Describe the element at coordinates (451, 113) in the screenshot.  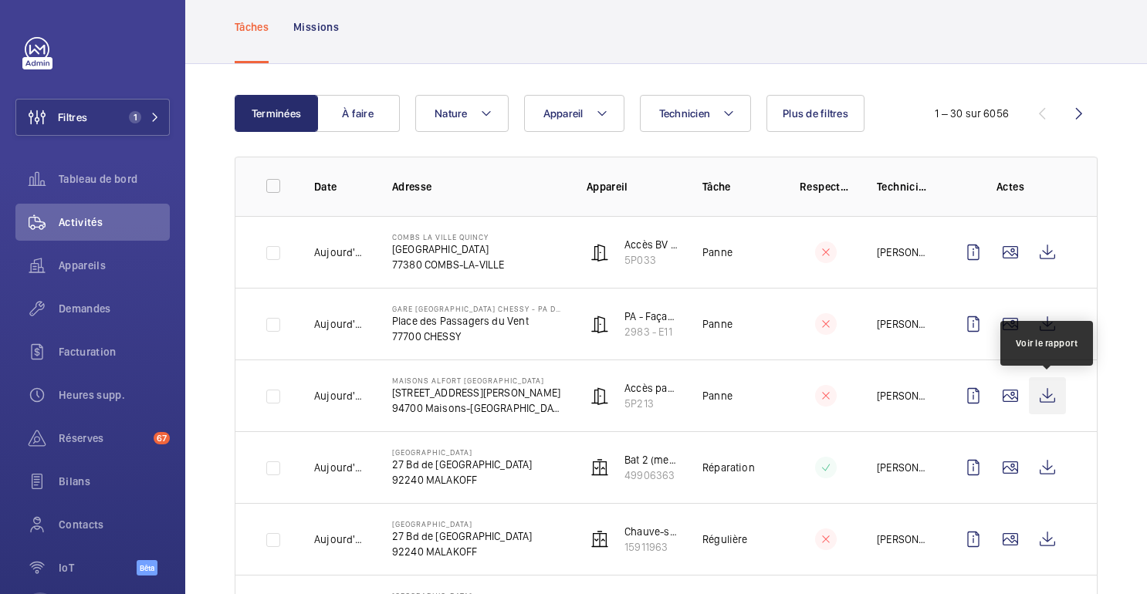
I see `font: Nature` at that location.